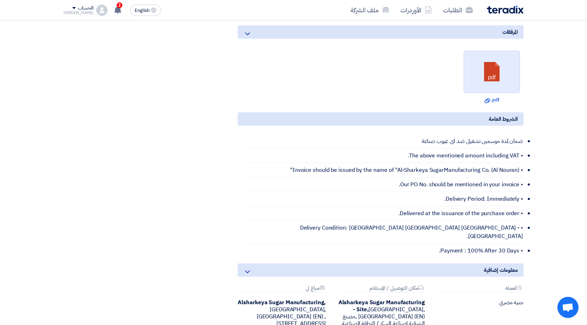  What do you see at coordinates (102, 10) in the screenshot?
I see `img: profile_test.png` at bounding box center [102, 10].